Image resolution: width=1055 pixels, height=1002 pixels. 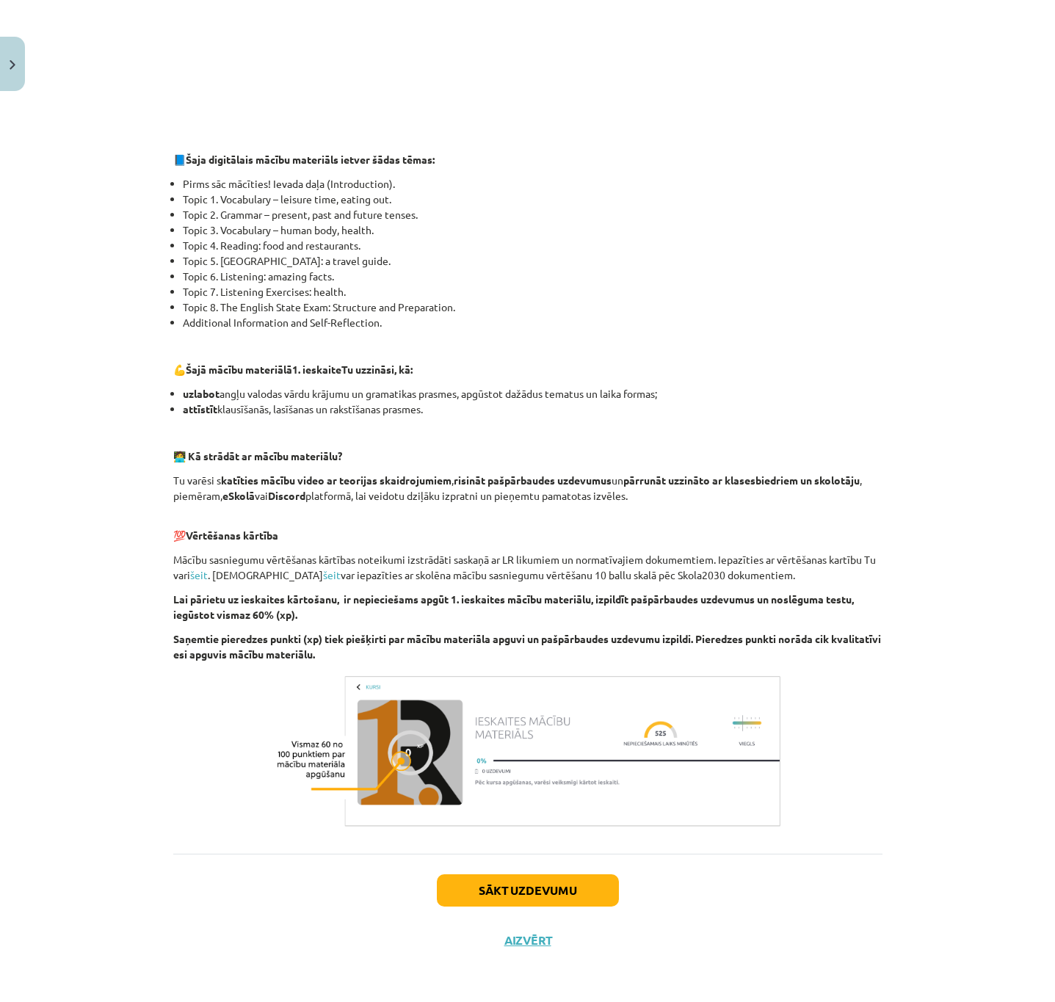 What do you see at coordinates (200, 409) in the screenshot?
I see `strong: attīstīt` at bounding box center [200, 409].